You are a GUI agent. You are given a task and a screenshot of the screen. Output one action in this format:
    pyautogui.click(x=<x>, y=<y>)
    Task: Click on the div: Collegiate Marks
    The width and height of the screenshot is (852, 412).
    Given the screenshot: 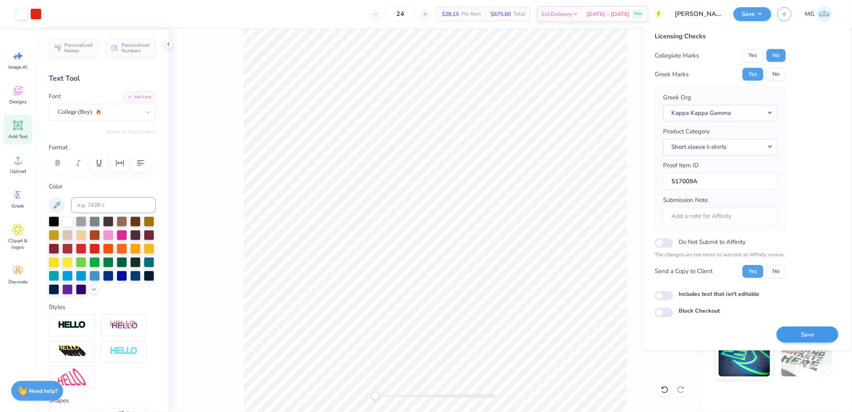 What is the action you would take?
    pyautogui.click(x=677, y=56)
    